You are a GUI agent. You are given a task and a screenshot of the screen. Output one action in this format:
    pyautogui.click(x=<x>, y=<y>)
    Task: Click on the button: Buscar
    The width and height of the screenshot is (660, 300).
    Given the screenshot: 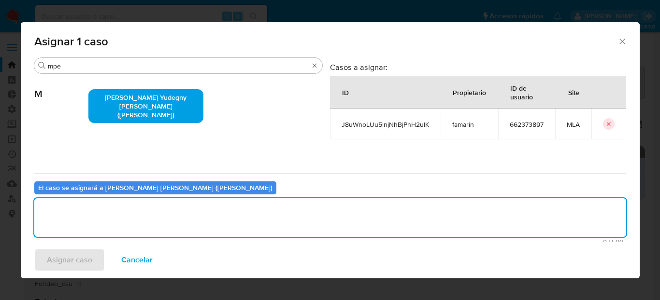 What is the action you would take?
    pyautogui.click(x=42, y=66)
    